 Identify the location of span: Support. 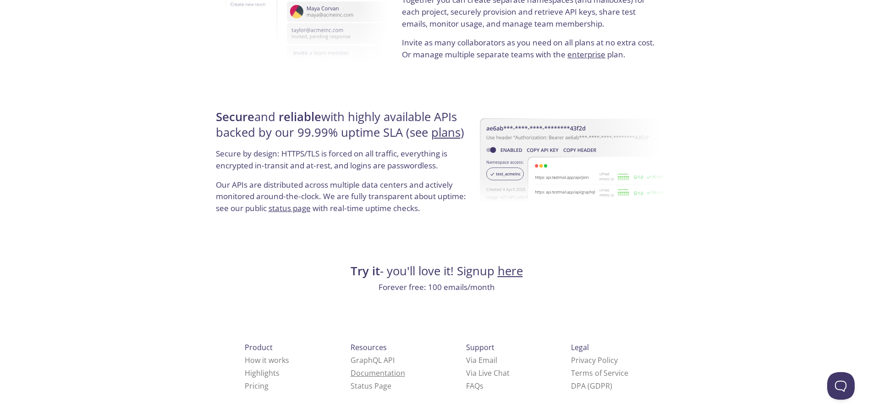
(480, 347).